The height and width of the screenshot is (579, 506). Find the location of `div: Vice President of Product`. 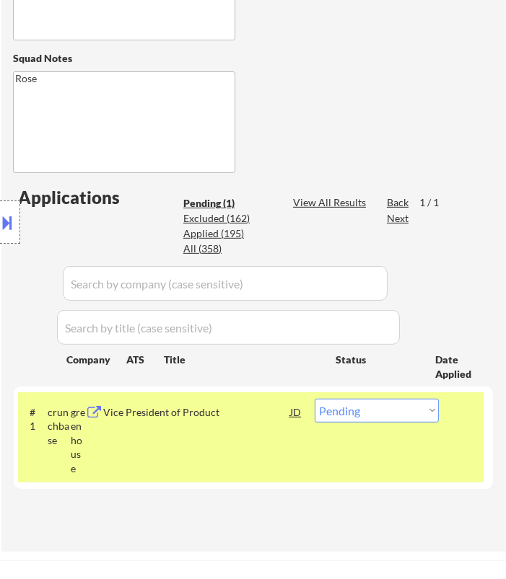

div: Vice President of Product is located at coordinates (196, 413).